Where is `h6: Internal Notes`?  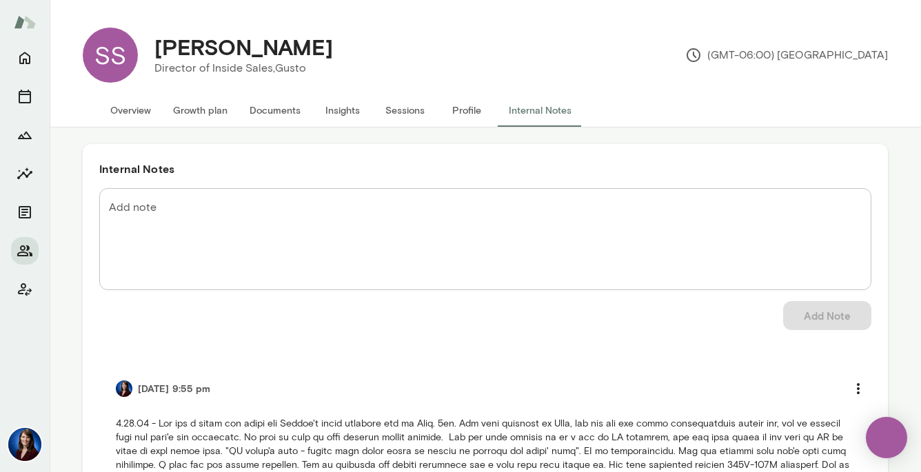 h6: Internal Notes is located at coordinates (486, 169).